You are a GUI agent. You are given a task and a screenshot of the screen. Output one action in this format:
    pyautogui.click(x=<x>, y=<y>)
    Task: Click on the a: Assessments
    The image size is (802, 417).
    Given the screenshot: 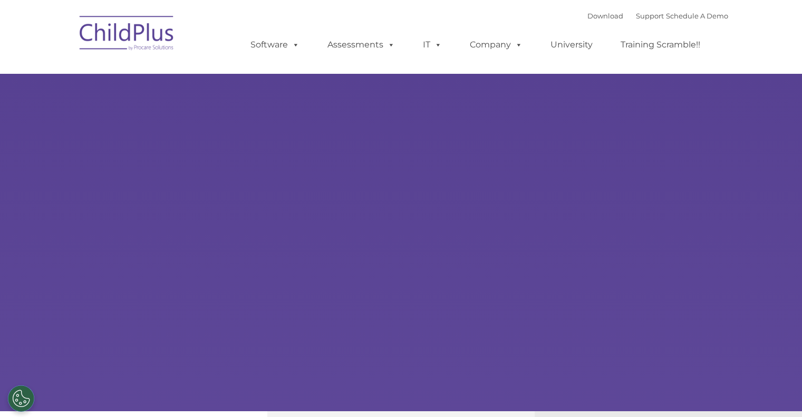 What is the action you would take?
    pyautogui.click(x=361, y=45)
    